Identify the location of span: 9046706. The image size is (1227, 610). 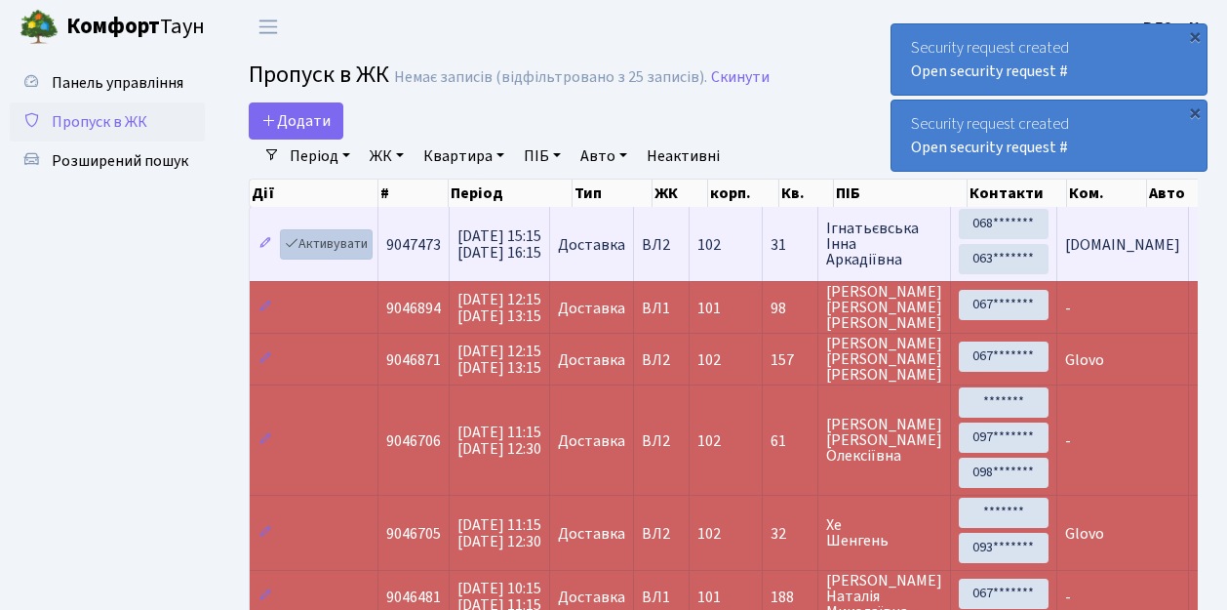
(414, 441).